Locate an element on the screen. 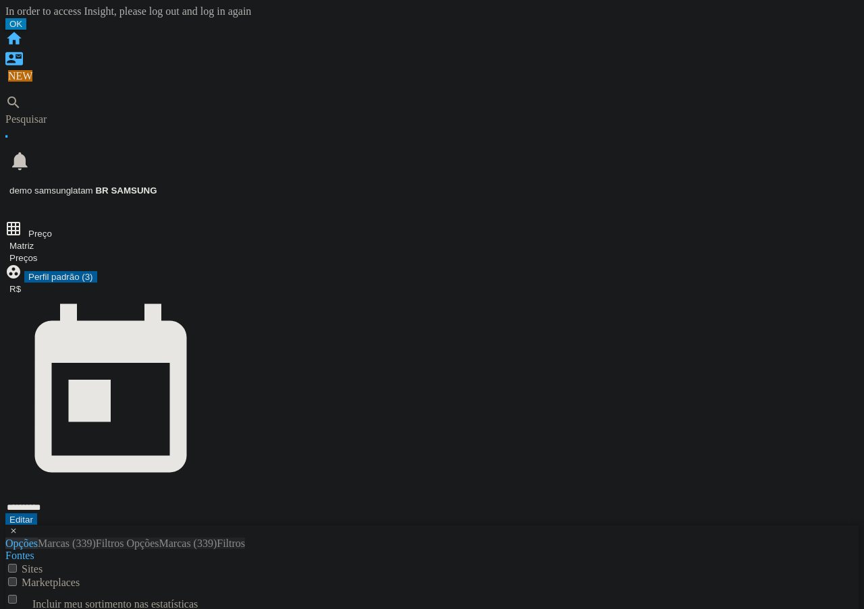  button: Preço is located at coordinates (40, 240).